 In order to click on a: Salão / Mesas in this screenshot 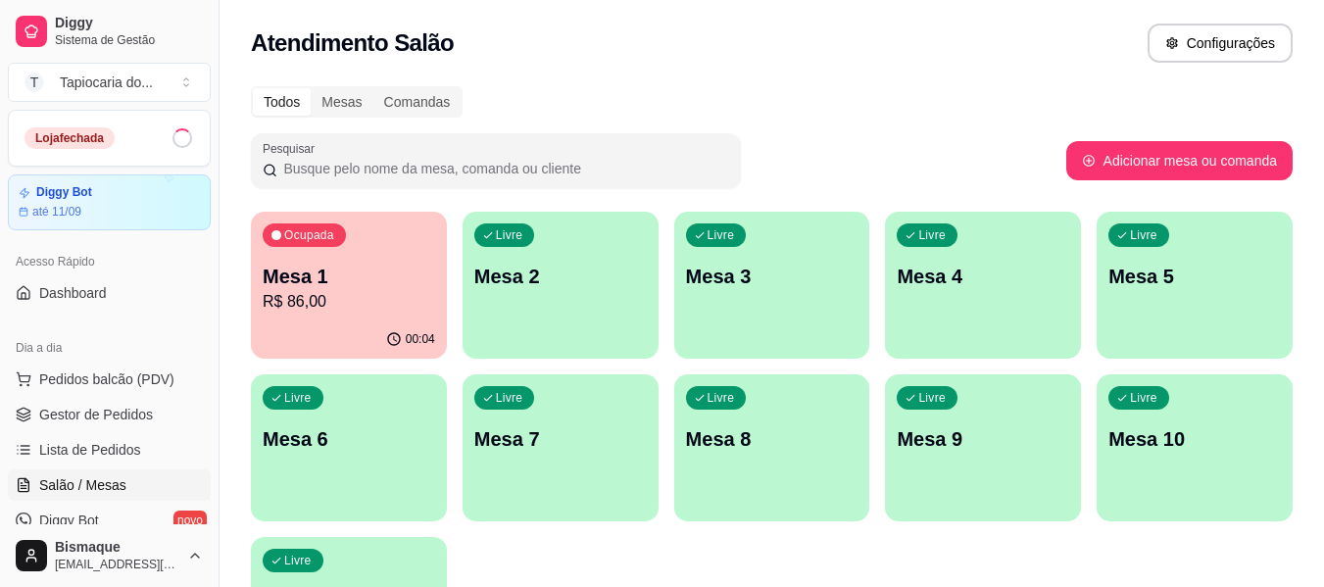, I will do `click(109, 485)`.